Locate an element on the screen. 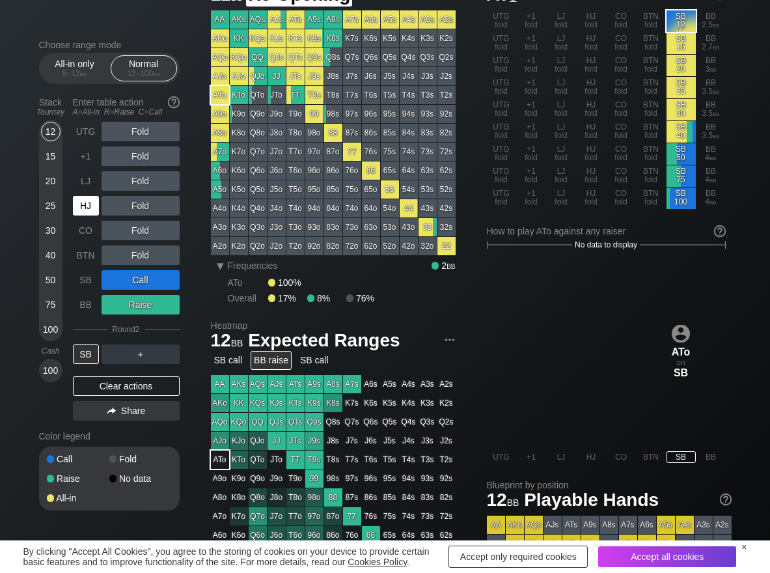 The height and width of the screenshot is (573, 770). div: 77 is located at coordinates (352, 152).